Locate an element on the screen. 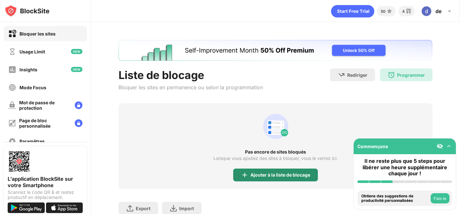 The height and width of the screenshot is (214, 460). div: Usage Limit is located at coordinates (32, 51).